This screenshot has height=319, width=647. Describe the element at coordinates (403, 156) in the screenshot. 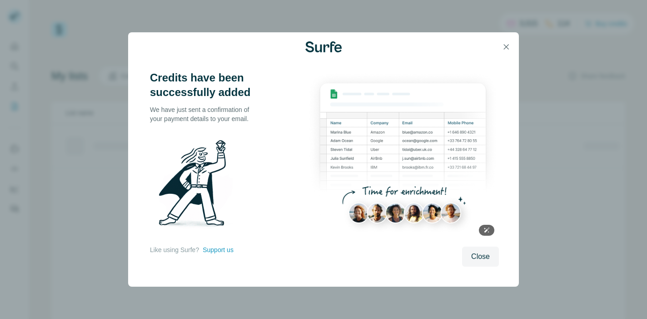

I see `img: Enrichment Hub - Sheet Preview` at that location.